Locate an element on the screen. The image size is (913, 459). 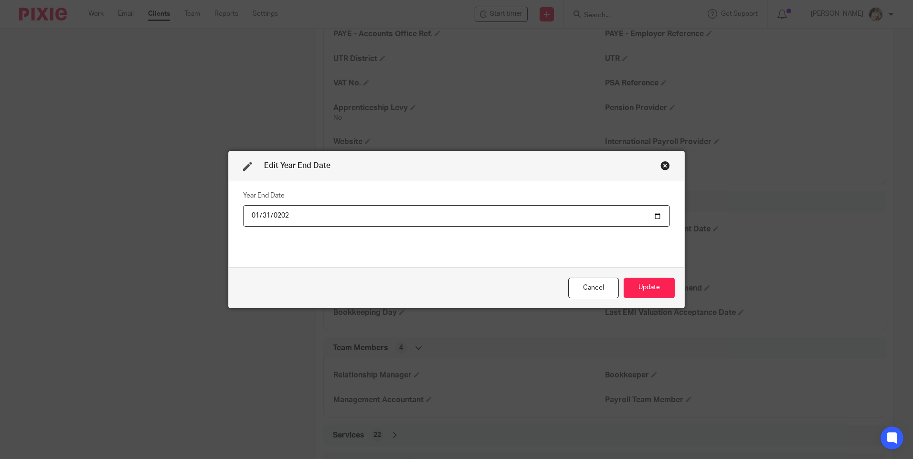
input: YYYY-MM-DD is located at coordinates (456, 216).